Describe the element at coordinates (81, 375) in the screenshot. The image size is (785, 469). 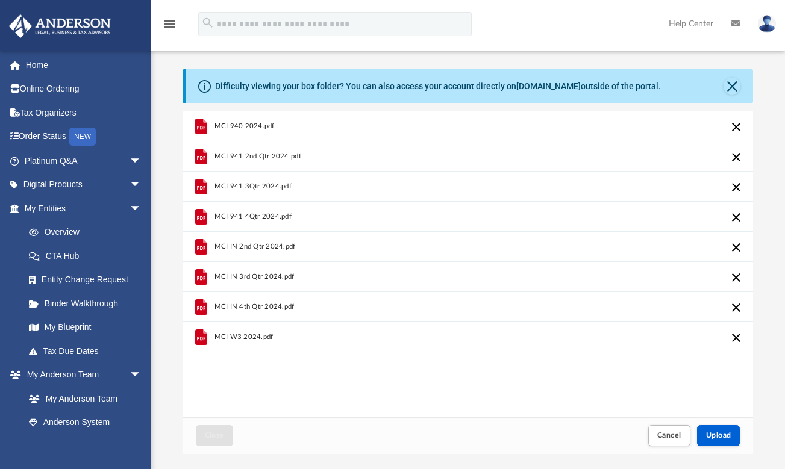
I see `a: My Anderson Teamarrow_drop_down` at that location.